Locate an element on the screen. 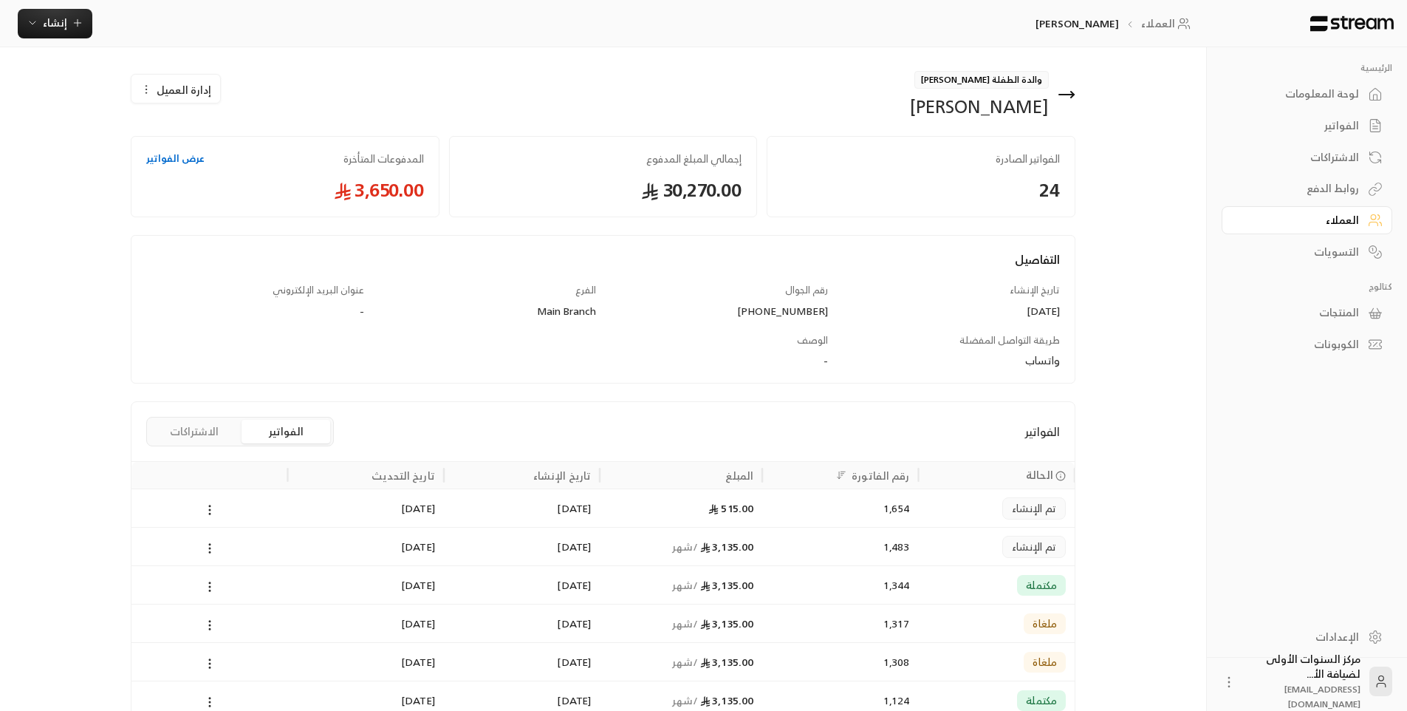  div: التسويات is located at coordinates (1299, 252).